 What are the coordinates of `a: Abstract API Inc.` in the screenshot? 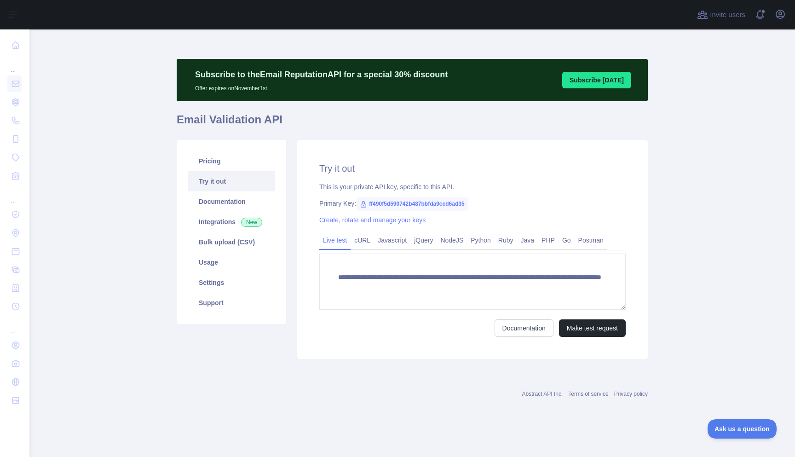 It's located at (542, 394).